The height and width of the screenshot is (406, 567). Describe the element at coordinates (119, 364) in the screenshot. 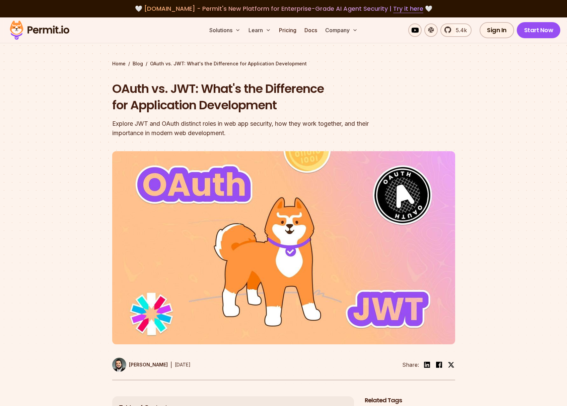

I see `img: Gabriel L. Manor` at that location.